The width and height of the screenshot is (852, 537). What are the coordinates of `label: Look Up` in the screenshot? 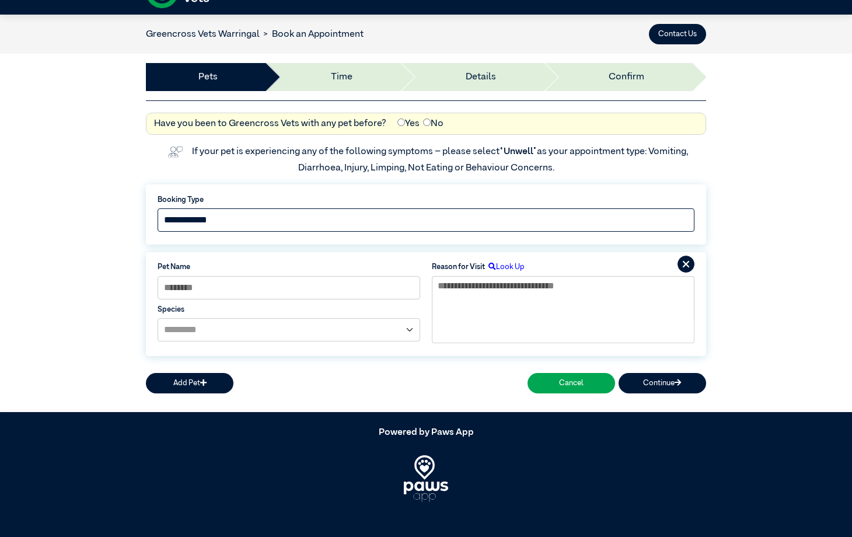 It's located at (505, 267).